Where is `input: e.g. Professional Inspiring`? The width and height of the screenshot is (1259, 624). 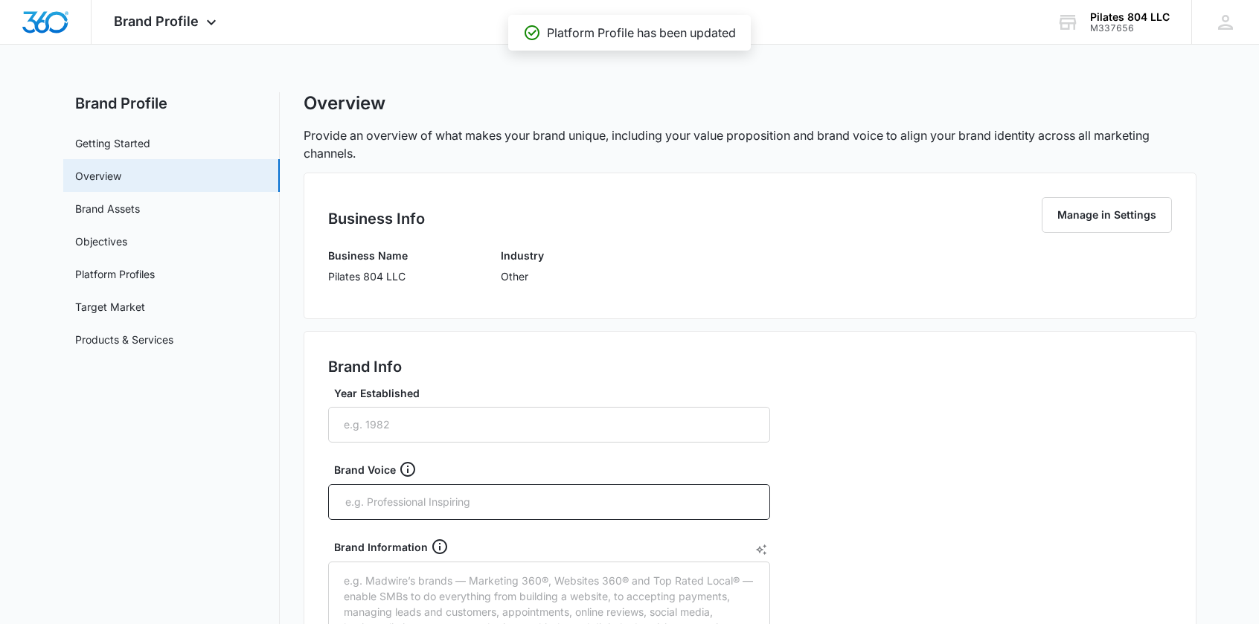 input: e.g. Professional Inspiring is located at coordinates (550, 502).